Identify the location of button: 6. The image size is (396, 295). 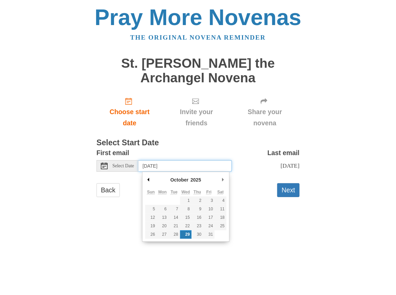
(162, 209).